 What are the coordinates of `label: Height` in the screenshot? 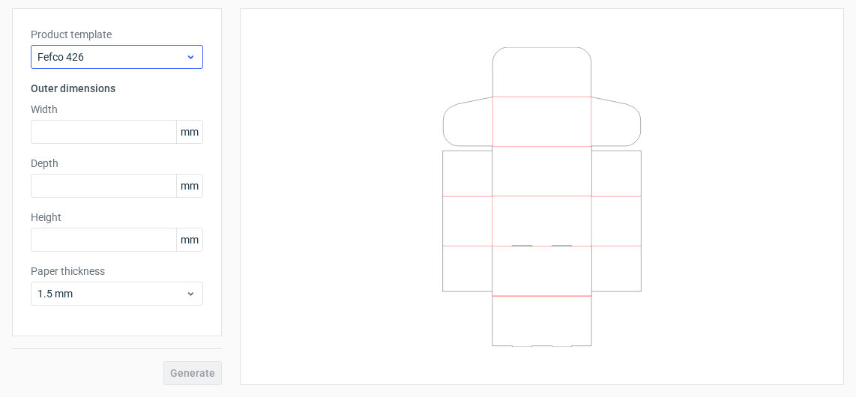 It's located at (117, 217).